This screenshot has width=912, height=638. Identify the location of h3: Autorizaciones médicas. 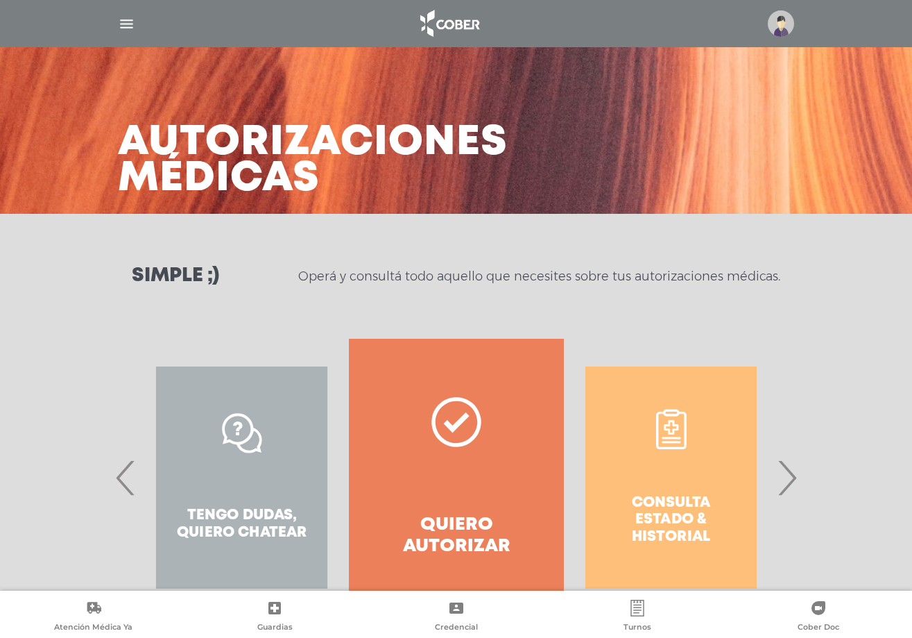
(313, 161).